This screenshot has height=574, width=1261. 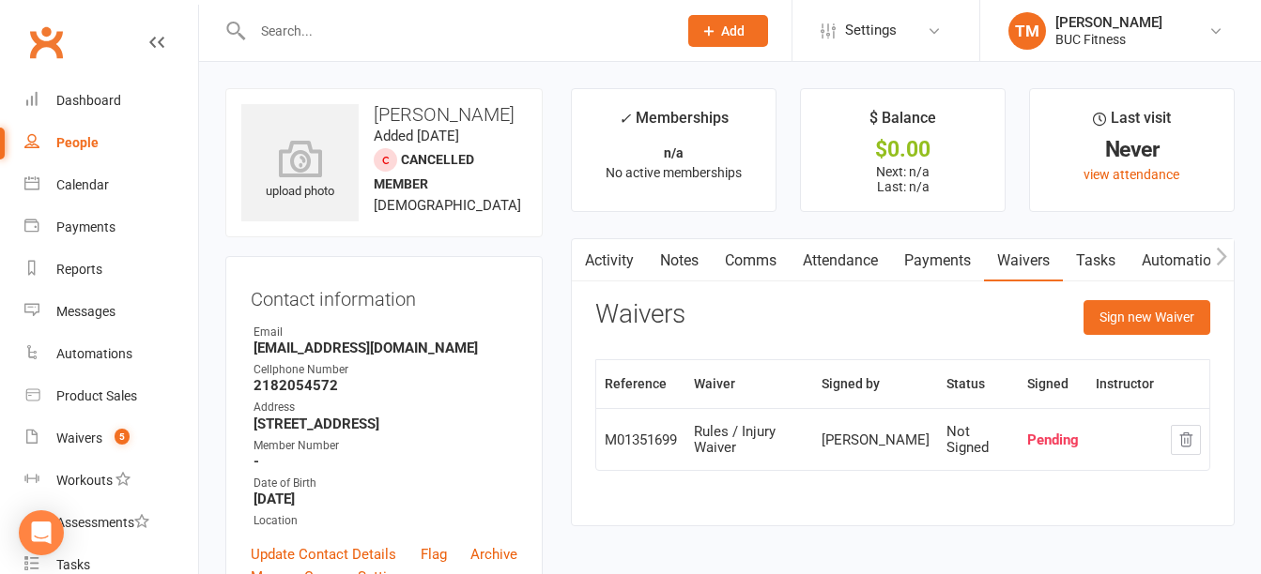 I want to click on a: Waivers, so click(x=1023, y=261).